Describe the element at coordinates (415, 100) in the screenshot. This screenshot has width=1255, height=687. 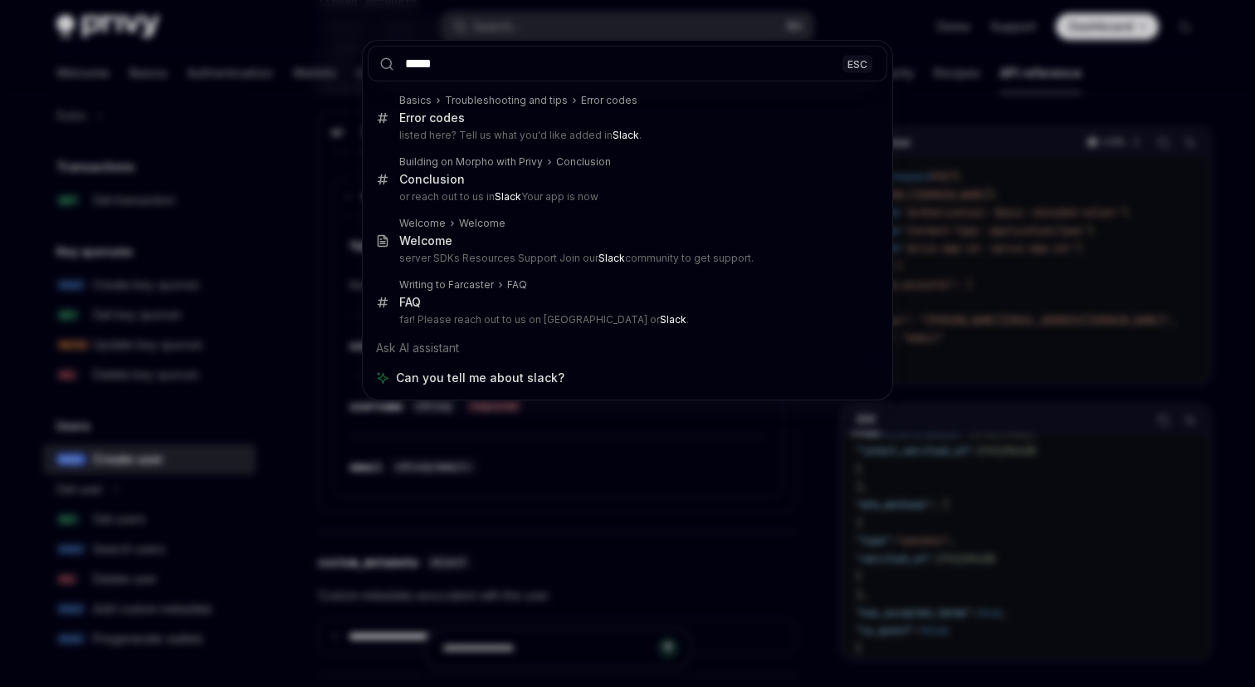
I see `div: Basics` at that location.